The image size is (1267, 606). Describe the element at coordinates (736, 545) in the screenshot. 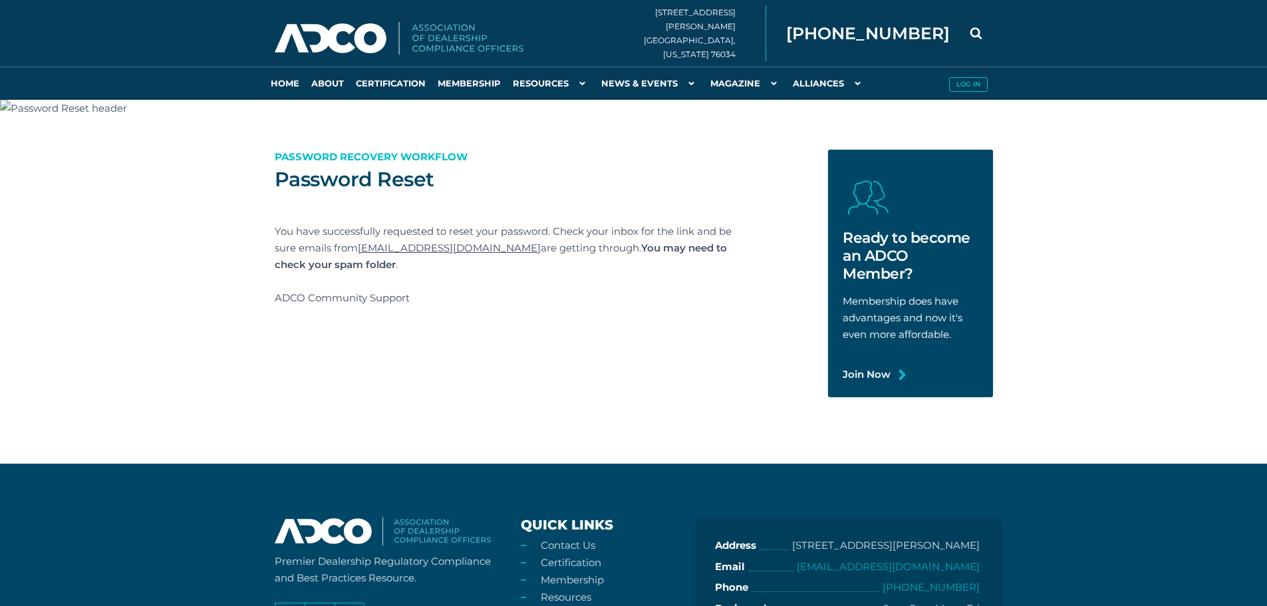

I see `b: Address` at that location.